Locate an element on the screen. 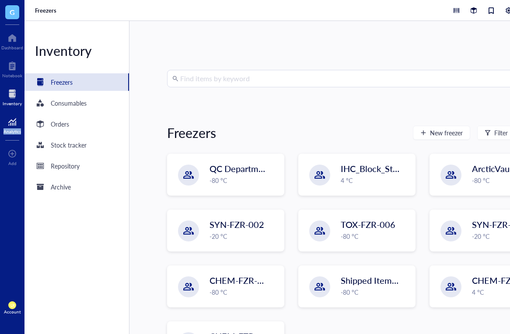 The height and width of the screenshot is (334, 510). span: IHC_Block_Storage is located at coordinates (377, 169).